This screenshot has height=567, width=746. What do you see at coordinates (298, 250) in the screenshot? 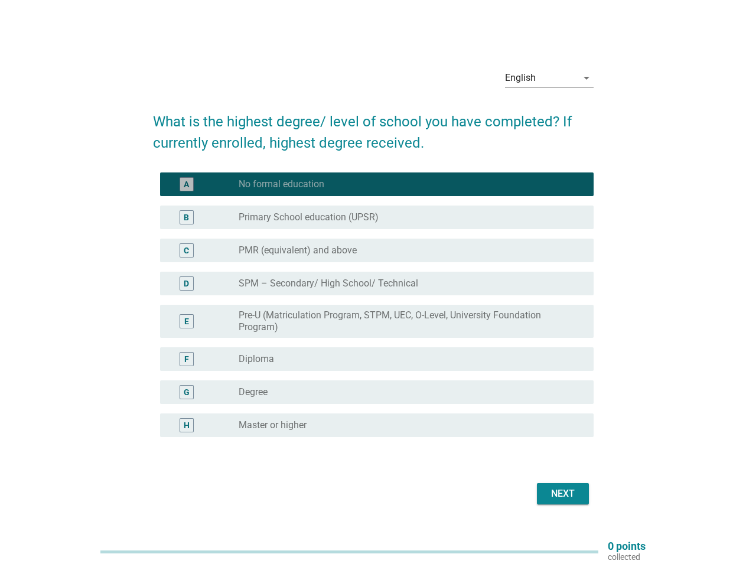
I see `label: PMR (equivalent) and above` at bounding box center [298, 250].